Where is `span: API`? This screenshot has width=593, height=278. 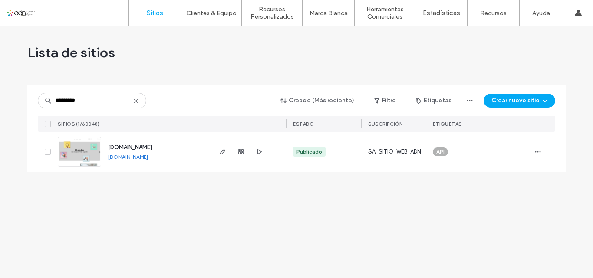
span: API is located at coordinates (440, 152).